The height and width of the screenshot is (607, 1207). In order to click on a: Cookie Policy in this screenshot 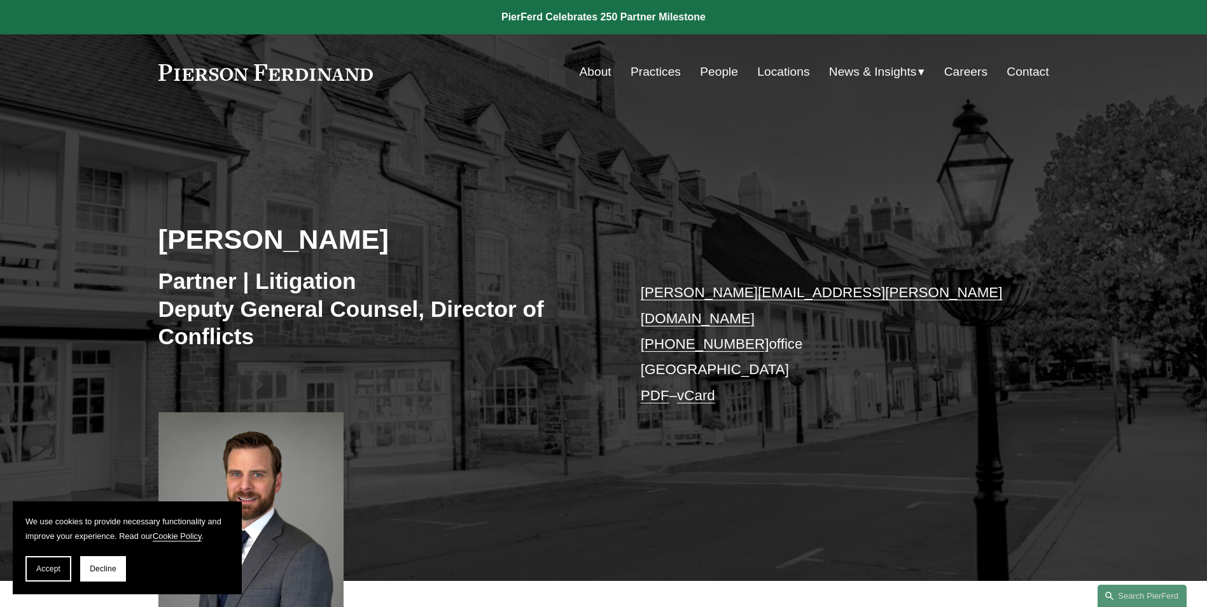, I will do `click(177, 536)`.